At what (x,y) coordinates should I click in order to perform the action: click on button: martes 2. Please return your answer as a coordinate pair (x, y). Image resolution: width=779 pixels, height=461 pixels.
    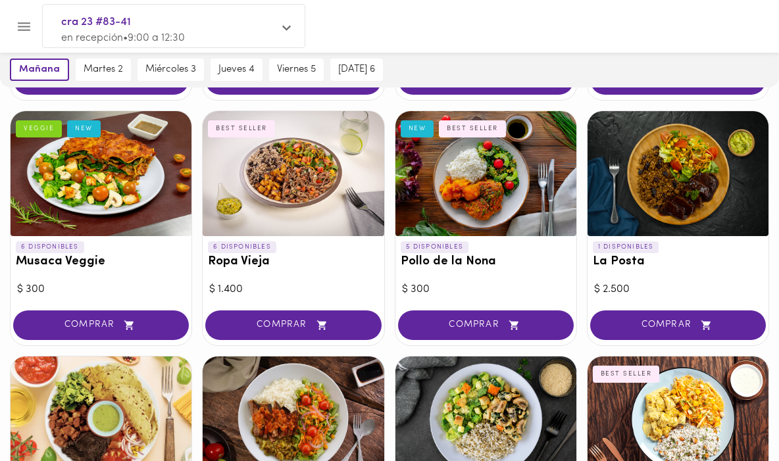
    Looking at the image, I should click on (103, 70).